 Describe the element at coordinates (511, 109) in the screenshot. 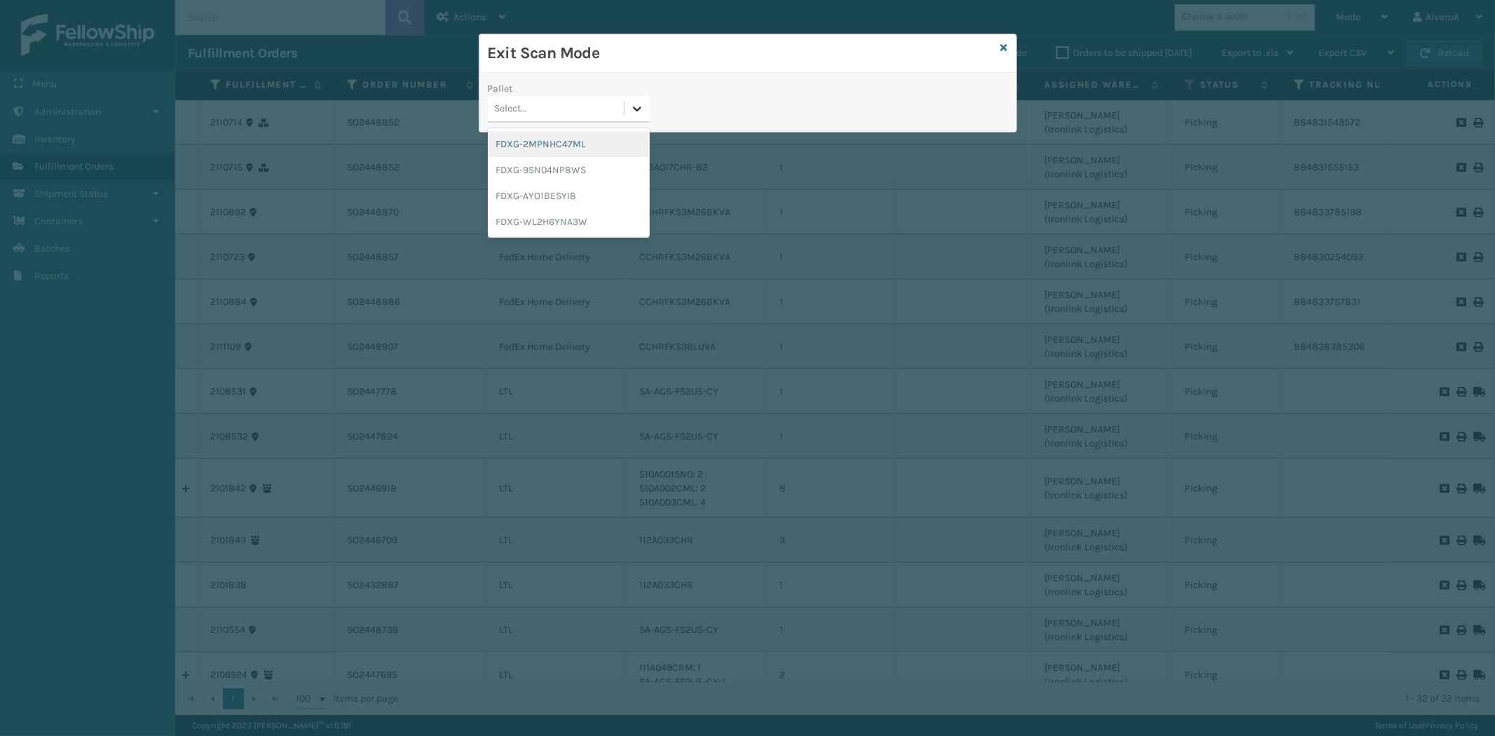

I see `div: Select...` at that location.